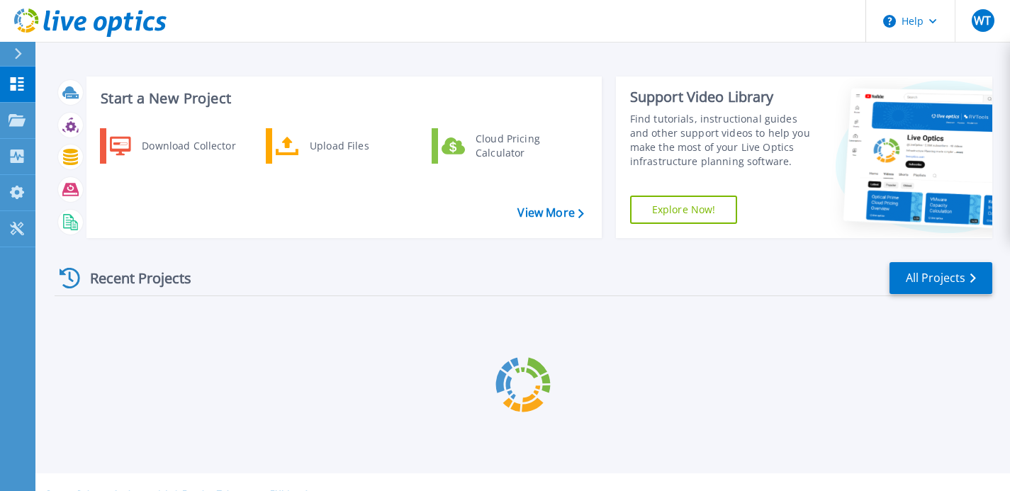  I want to click on a: View More, so click(550, 213).